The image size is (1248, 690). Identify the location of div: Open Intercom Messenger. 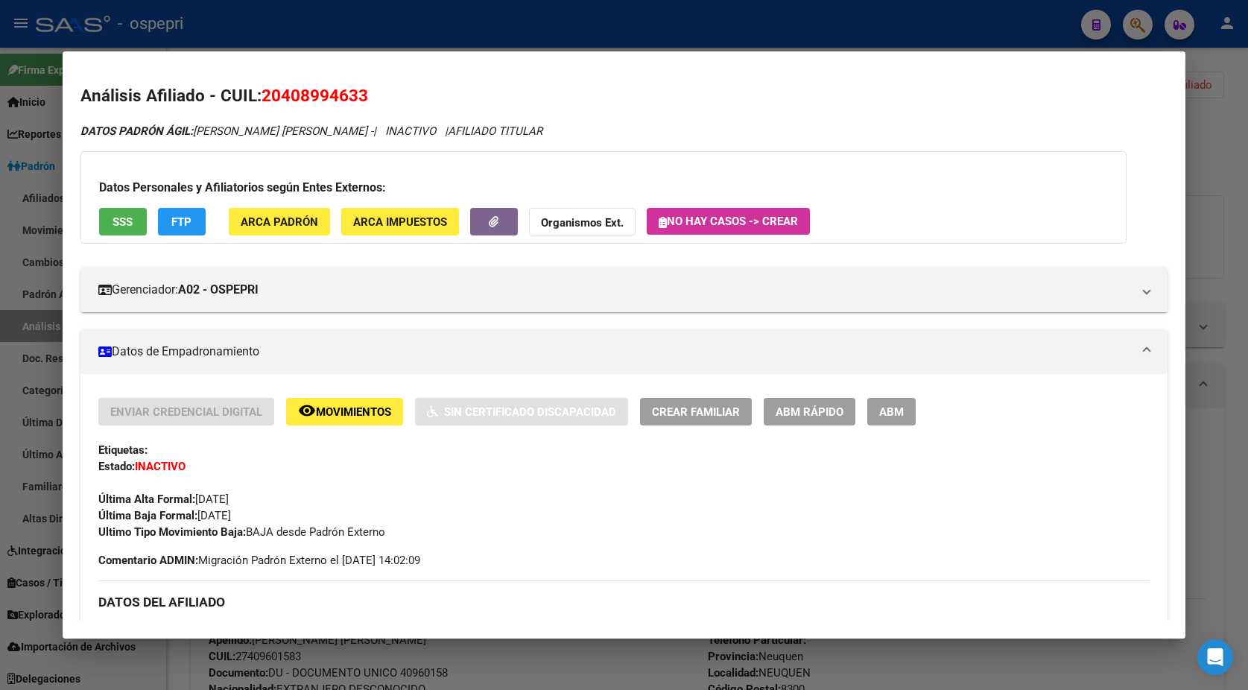
(1215, 657).